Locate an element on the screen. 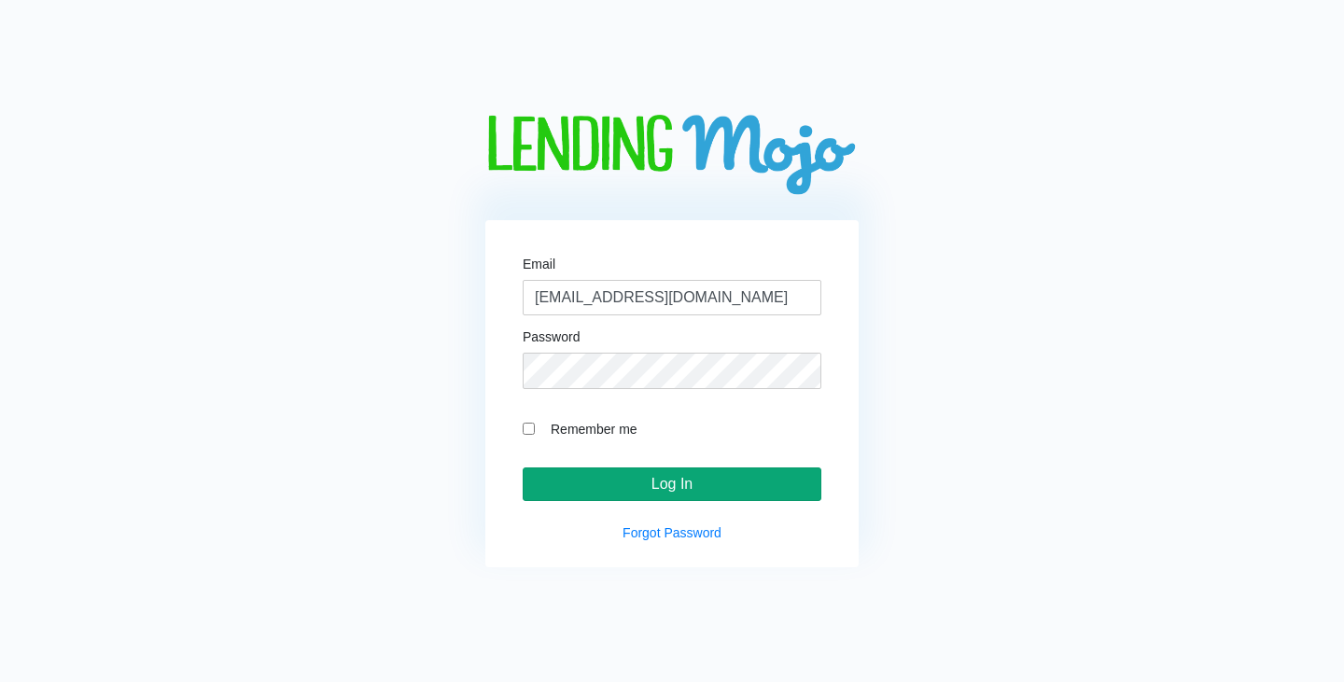 Image resolution: width=1344 pixels, height=682 pixels. label: Remember me is located at coordinates (682, 429).